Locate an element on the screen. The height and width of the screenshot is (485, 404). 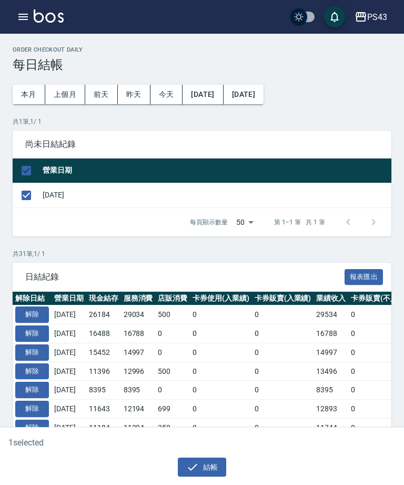
button: PS43 is located at coordinates (371, 17).